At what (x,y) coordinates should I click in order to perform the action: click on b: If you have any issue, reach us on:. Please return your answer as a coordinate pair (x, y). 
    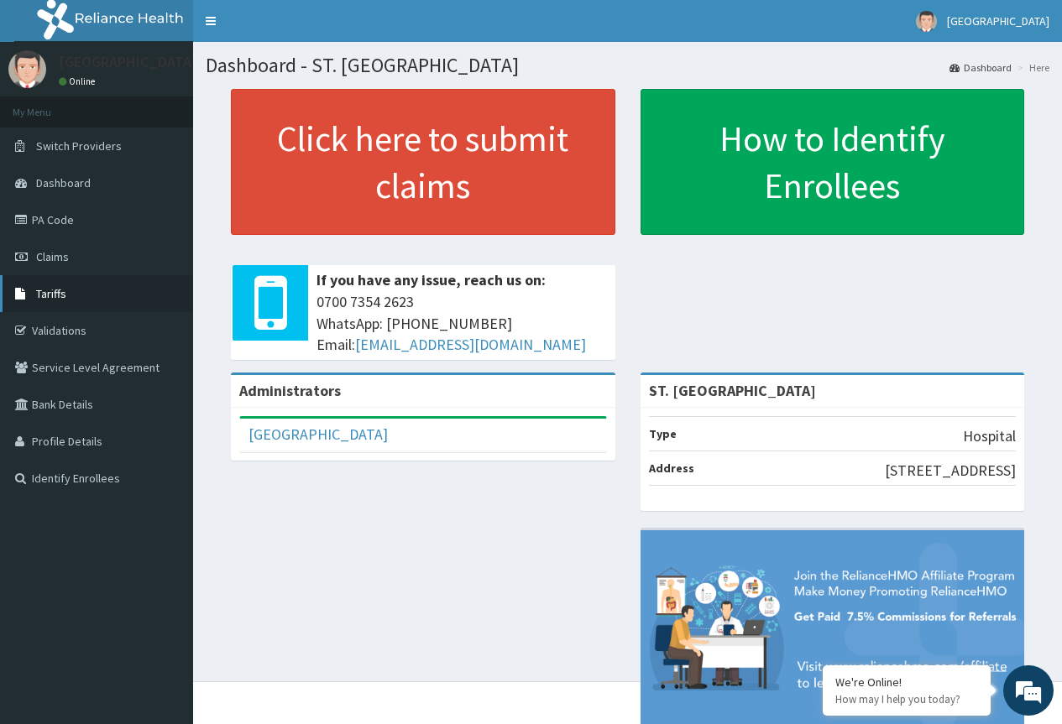
    Looking at the image, I should click on (431, 279).